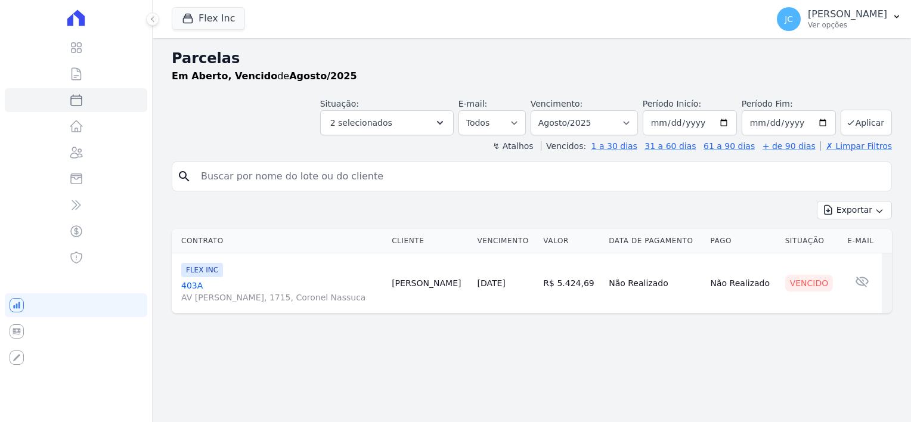  Describe the element at coordinates (571, 241) in the screenshot. I see `th: Valor` at that location.